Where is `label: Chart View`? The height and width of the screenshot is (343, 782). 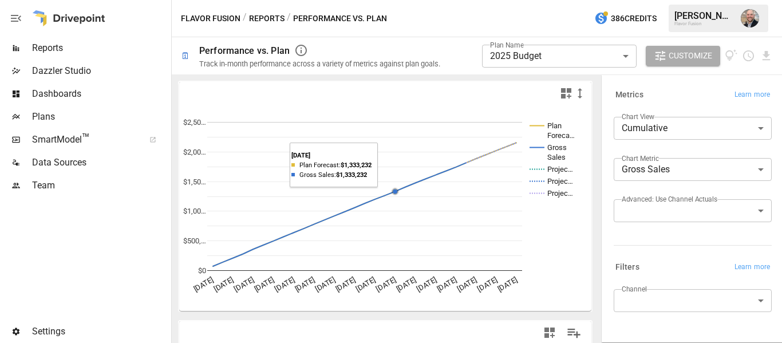 label: Chart View is located at coordinates (638, 116).